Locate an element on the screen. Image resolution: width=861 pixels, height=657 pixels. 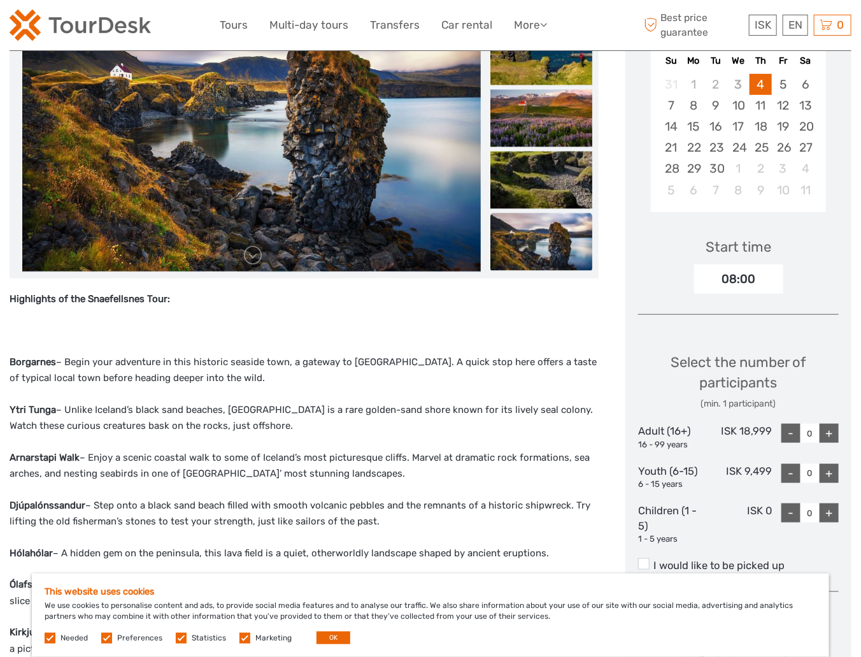
div: Choose Sunday, September 28th, 2025 is located at coordinates (671, 168).